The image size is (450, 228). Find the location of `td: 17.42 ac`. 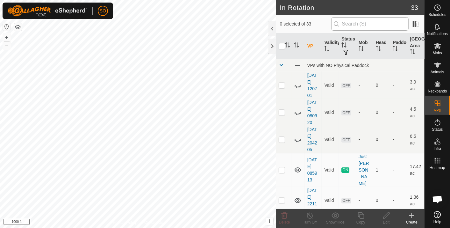

td: 17.42 ac is located at coordinates (416, 170).